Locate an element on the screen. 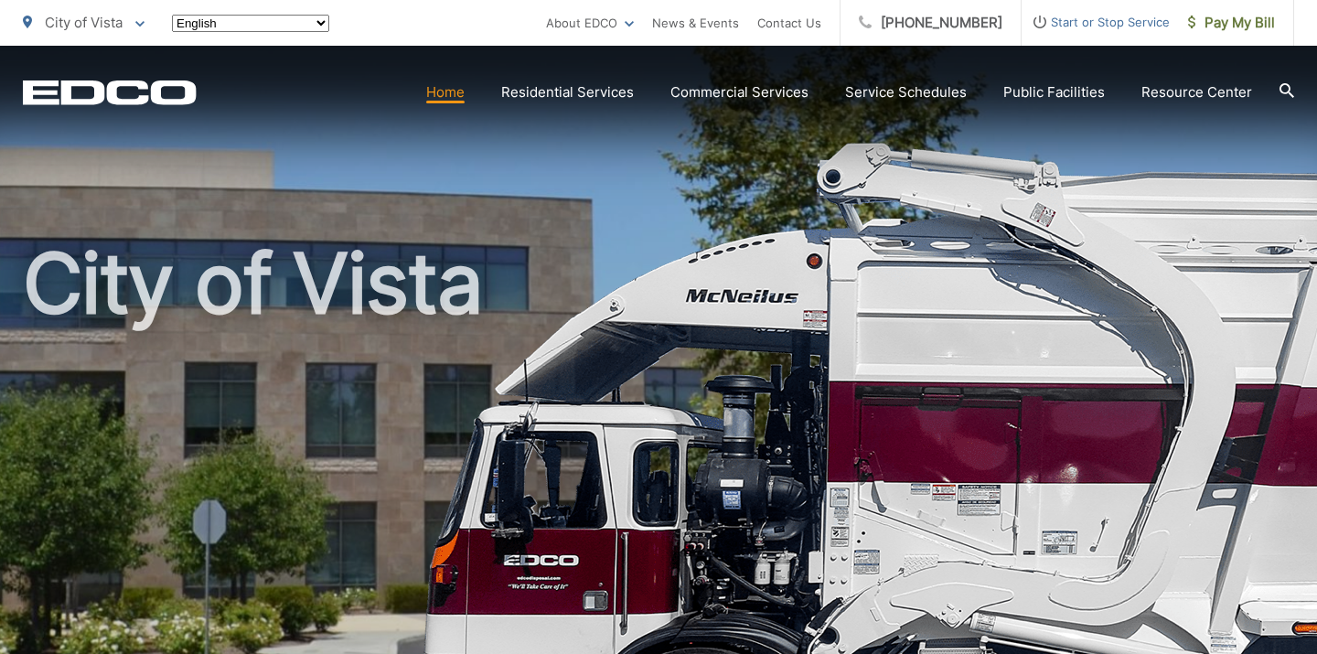 This screenshot has height=654, width=1317. a: Resource Center is located at coordinates (1196, 92).